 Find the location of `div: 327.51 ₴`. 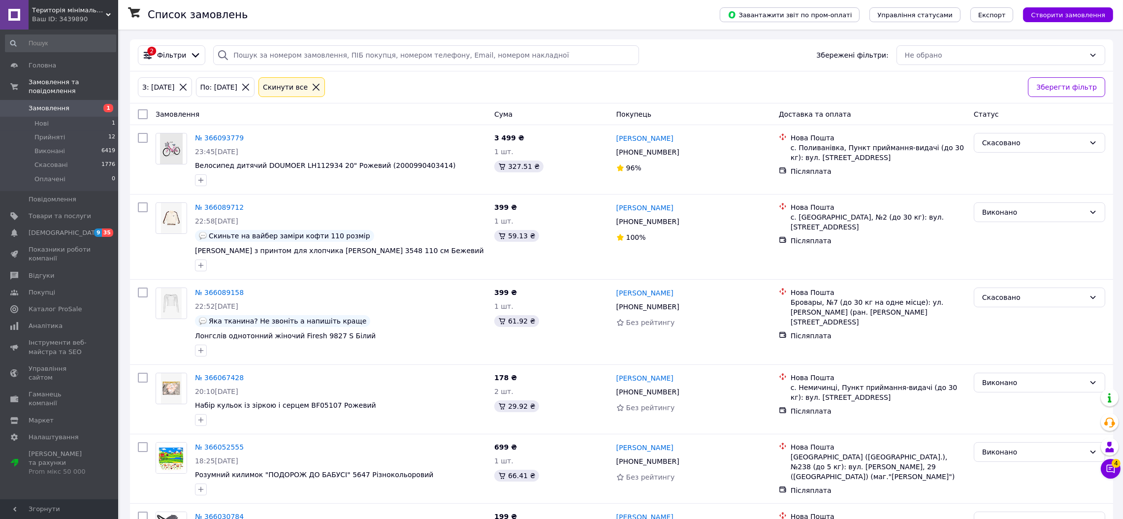

div: 327.51 ₴ is located at coordinates (519, 166).